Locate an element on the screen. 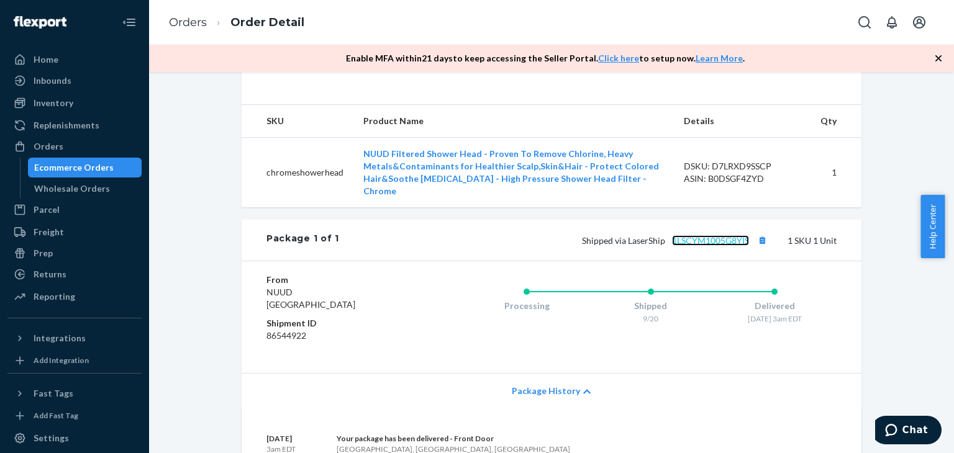 The width and height of the screenshot is (954, 453). button: Copy tracking number is located at coordinates (762, 240).